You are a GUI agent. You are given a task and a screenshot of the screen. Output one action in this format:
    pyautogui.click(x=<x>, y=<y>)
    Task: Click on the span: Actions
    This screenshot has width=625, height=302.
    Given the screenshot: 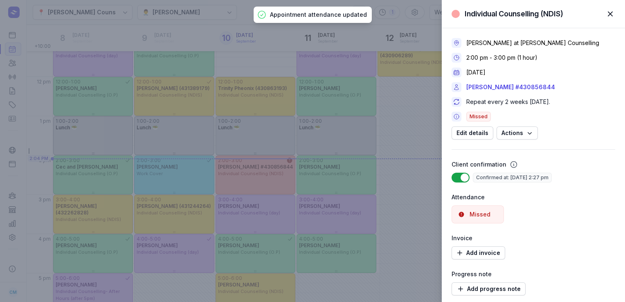 What is the action you would take?
    pyautogui.click(x=517, y=133)
    